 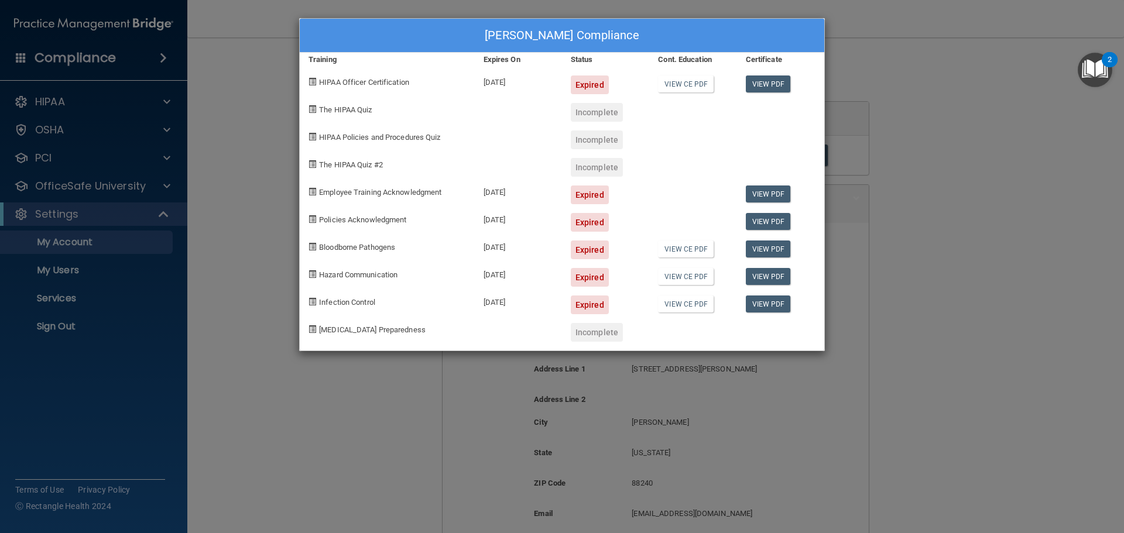 I want to click on span: HIPAA Officer Certification, so click(x=364, y=82).